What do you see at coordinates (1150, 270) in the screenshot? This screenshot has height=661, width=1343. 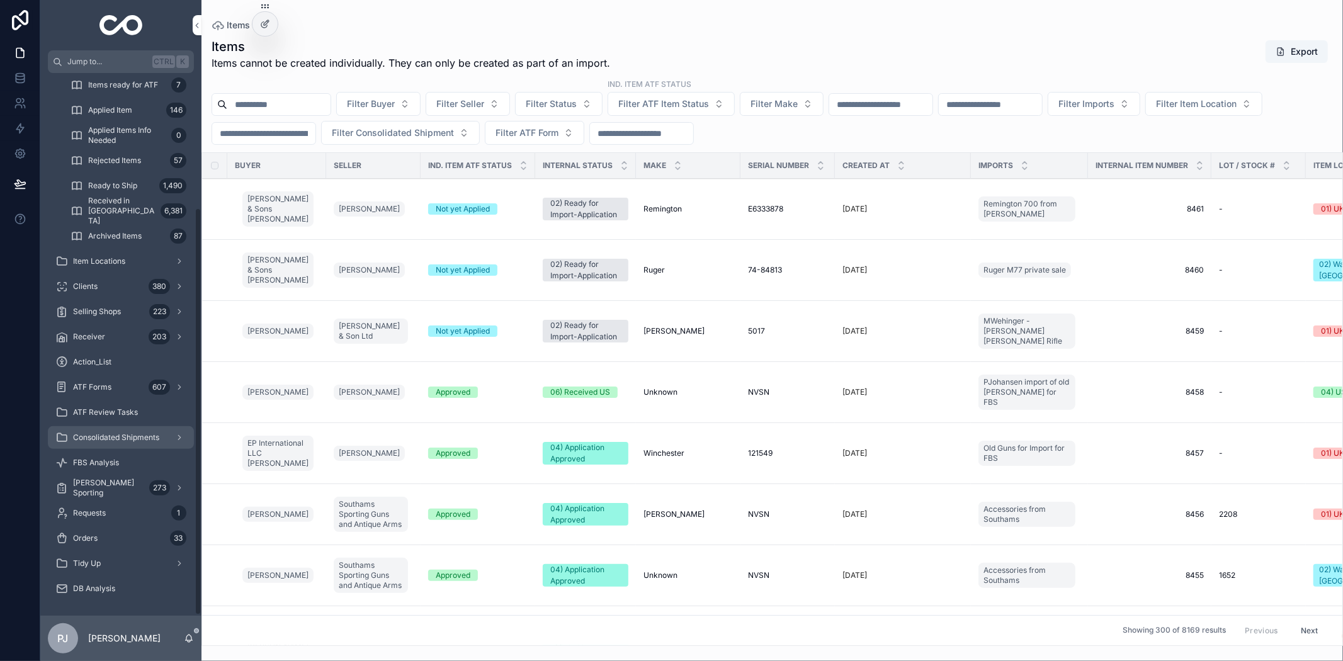 I see `a: 8460` at bounding box center [1150, 270].